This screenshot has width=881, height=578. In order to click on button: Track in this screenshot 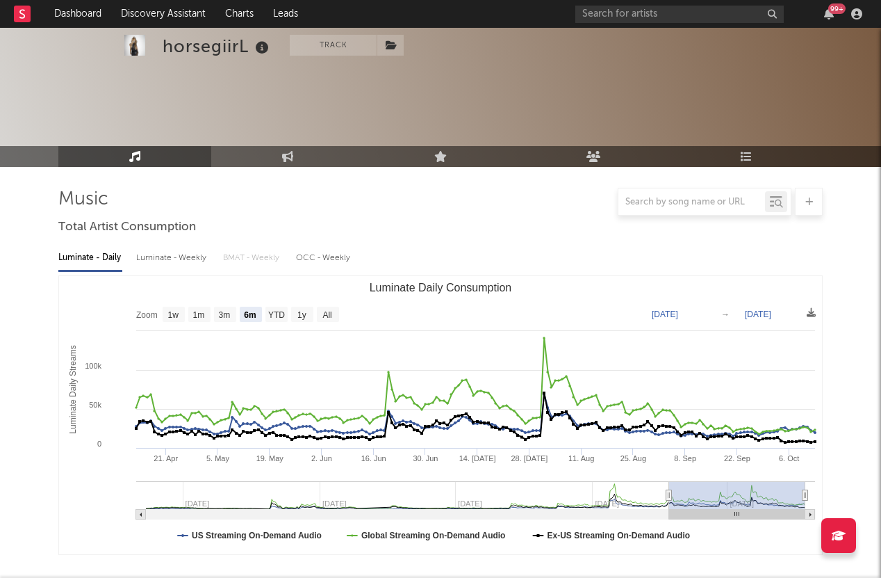, I will do `click(333, 45)`.